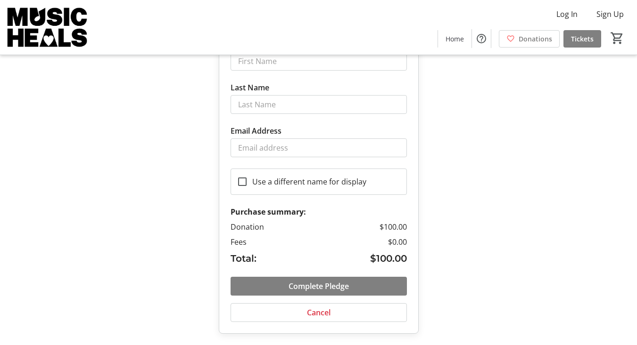  What do you see at coordinates (272, 257) in the screenshot?
I see `td: Total:` at bounding box center [272, 257].